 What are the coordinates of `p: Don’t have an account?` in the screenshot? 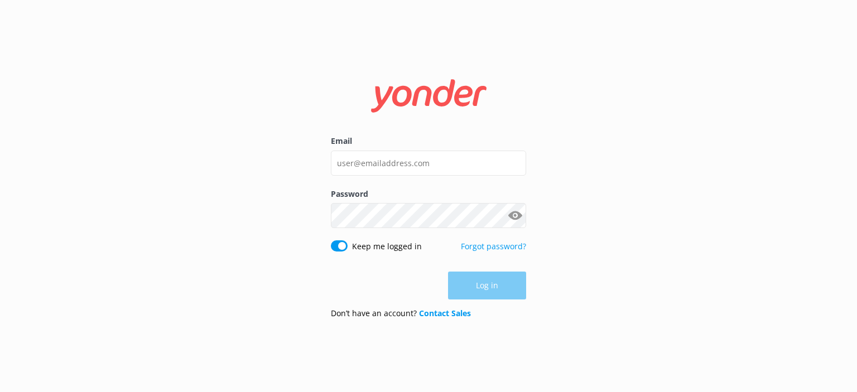 It's located at (401, 314).